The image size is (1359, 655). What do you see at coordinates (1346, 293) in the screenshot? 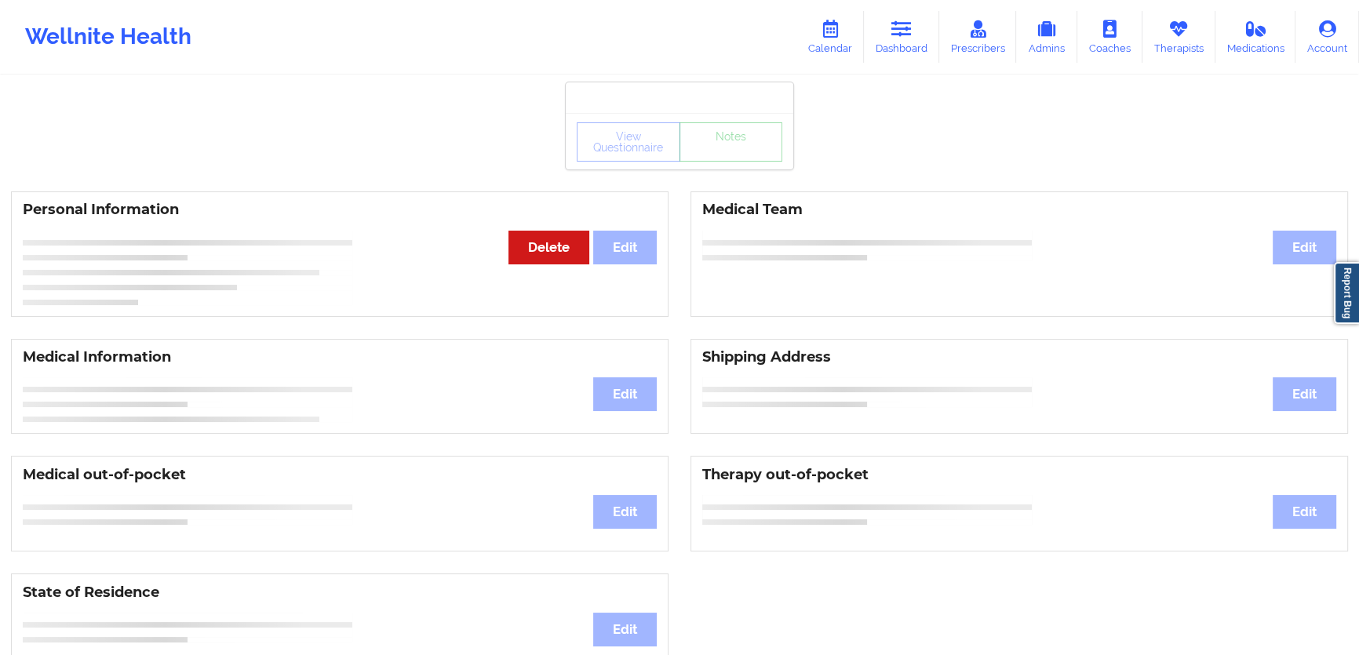
I see `a: Report Bug` at bounding box center [1346, 293].